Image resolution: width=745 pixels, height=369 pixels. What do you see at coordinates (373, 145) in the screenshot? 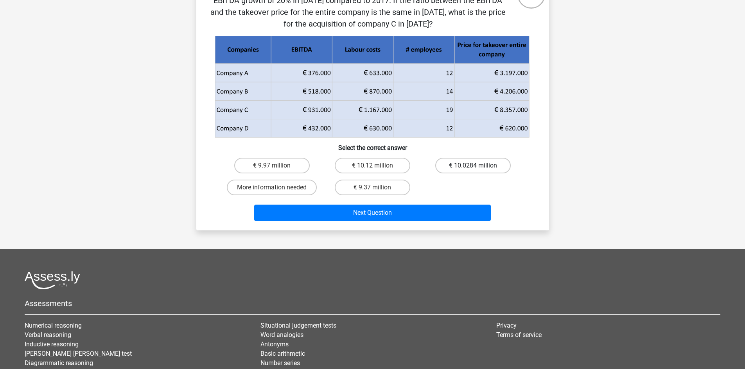
I see `h6: Select the correct answer` at bounding box center [373, 145].